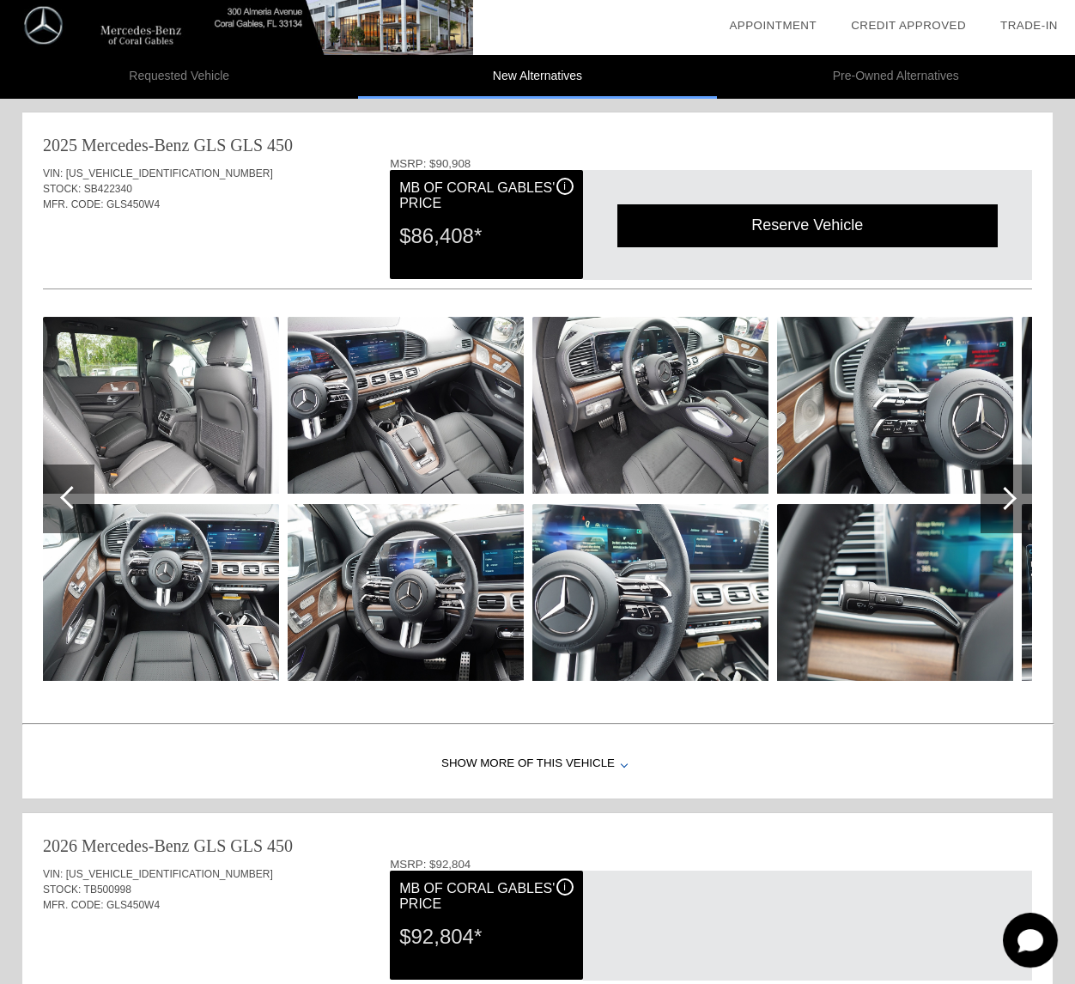 This screenshot has width=1075, height=984. I want to click on a: Appointment, so click(773, 25).